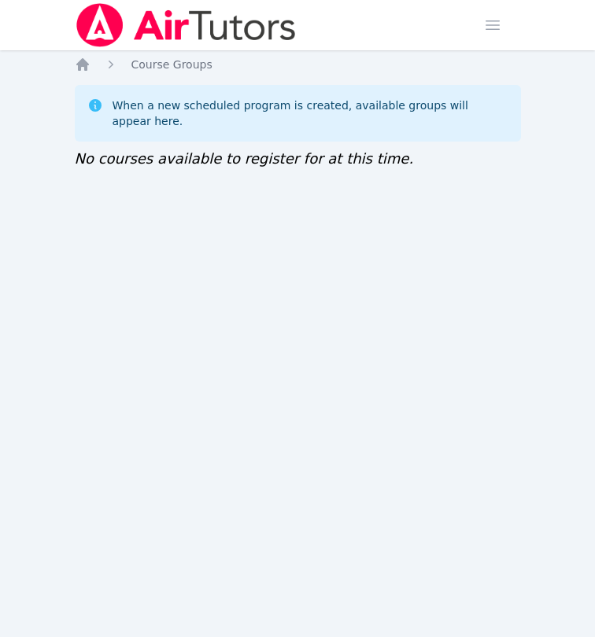 The width and height of the screenshot is (595, 637). I want to click on div: When a new scheduled program is created, available groups will appear here., so click(310, 113).